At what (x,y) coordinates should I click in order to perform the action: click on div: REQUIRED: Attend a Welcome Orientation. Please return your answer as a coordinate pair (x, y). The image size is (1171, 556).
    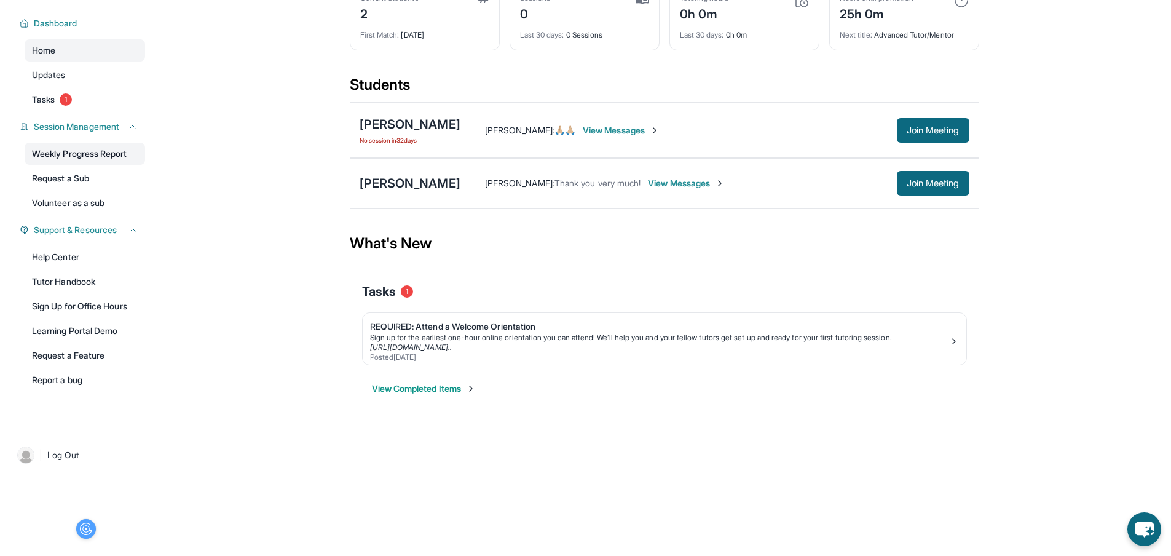
    Looking at the image, I should click on (659, 326).